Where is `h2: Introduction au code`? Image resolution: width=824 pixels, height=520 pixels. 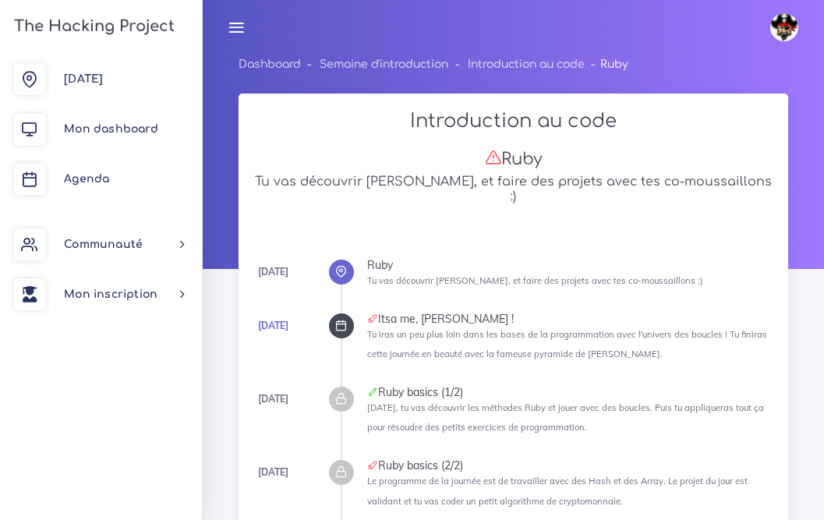 h2: Introduction au code is located at coordinates (513, 121).